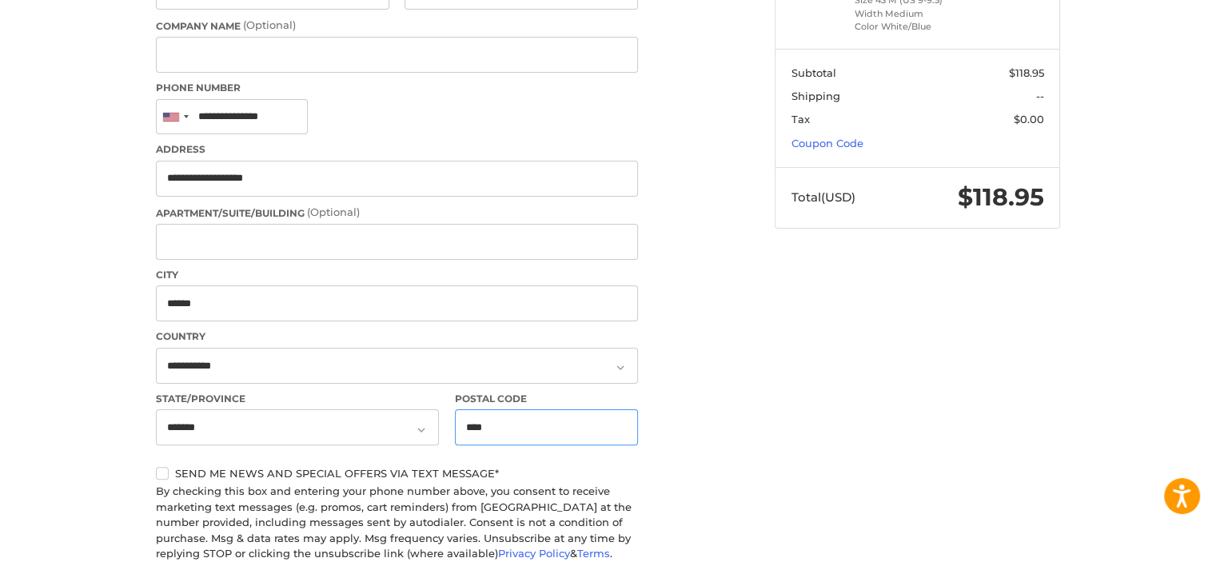 This screenshot has height=562, width=1216. Describe the element at coordinates (397, 26) in the screenshot. I see `label: Company Name` at that location.